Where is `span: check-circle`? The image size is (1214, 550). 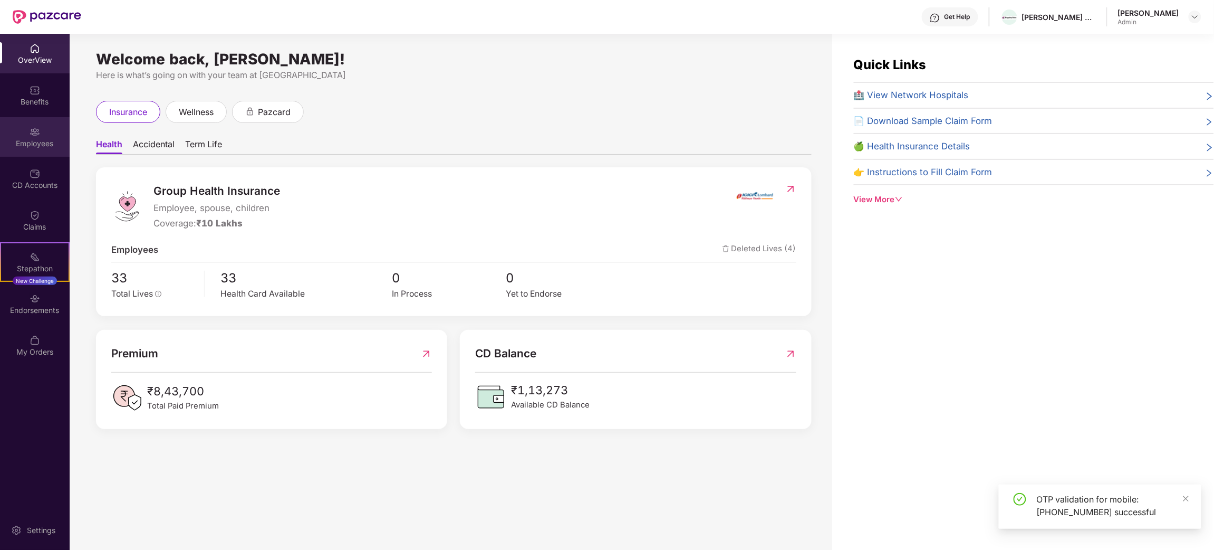 span: check-circle is located at coordinates (1020, 499).